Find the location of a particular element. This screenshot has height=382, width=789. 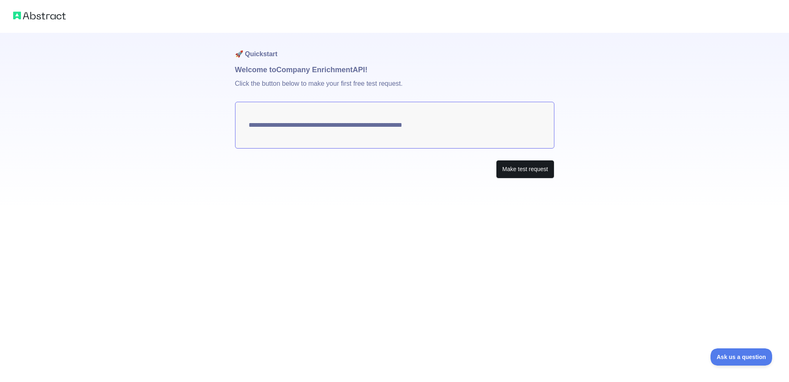

button: Make test request is located at coordinates (525, 169).